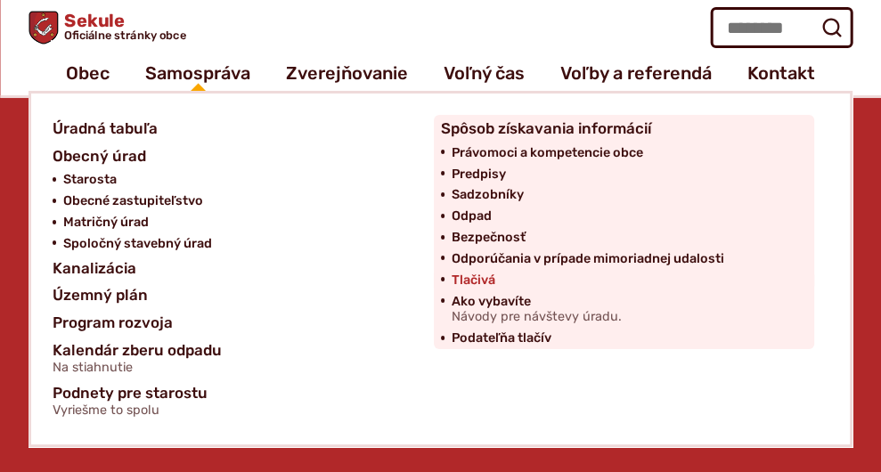 The height and width of the screenshot is (472, 881). Describe the element at coordinates (630, 175) in the screenshot. I see `a: Predpisy` at that location.